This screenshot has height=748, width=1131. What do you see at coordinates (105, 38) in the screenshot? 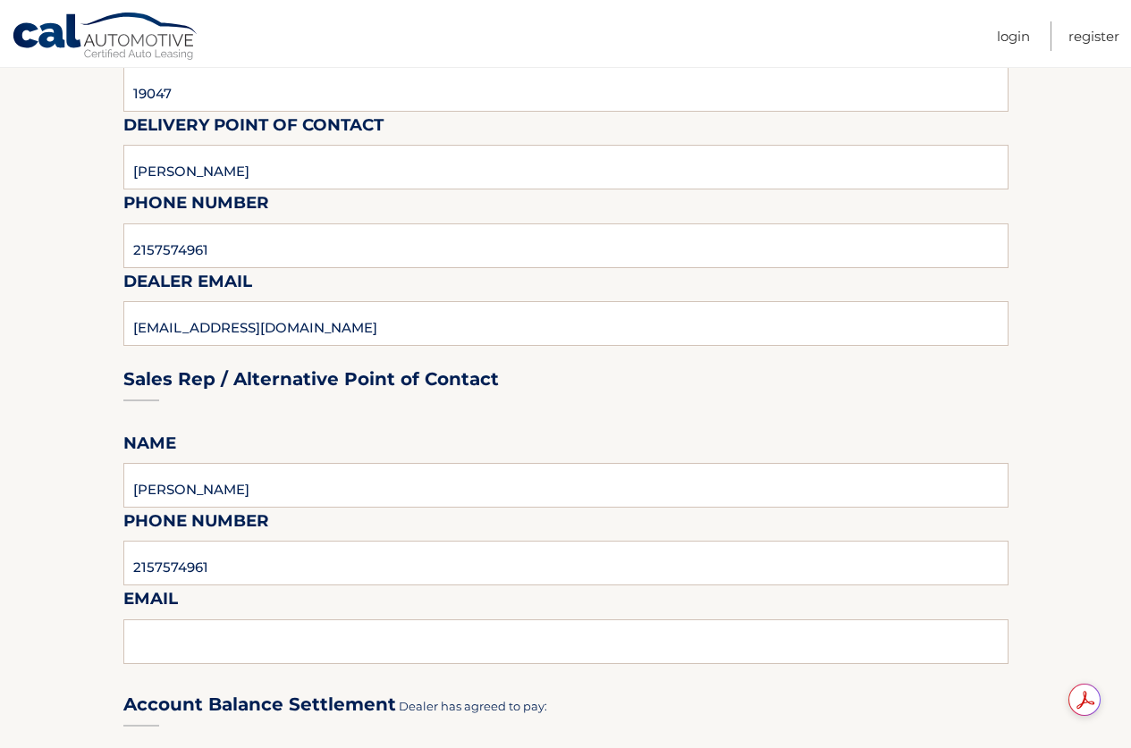
I see `a: Cal Automotive` at bounding box center [105, 38].